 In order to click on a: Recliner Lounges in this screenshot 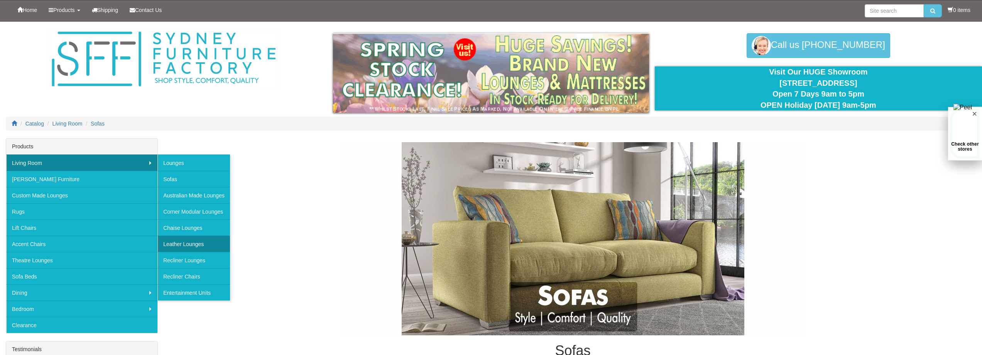, I will do `click(194, 260)`.